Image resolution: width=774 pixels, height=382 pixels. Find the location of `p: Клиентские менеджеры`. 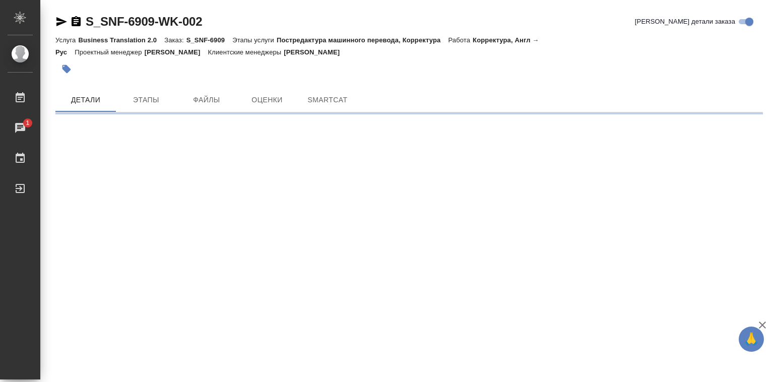

p: Клиентские менеджеры is located at coordinates (246, 52).